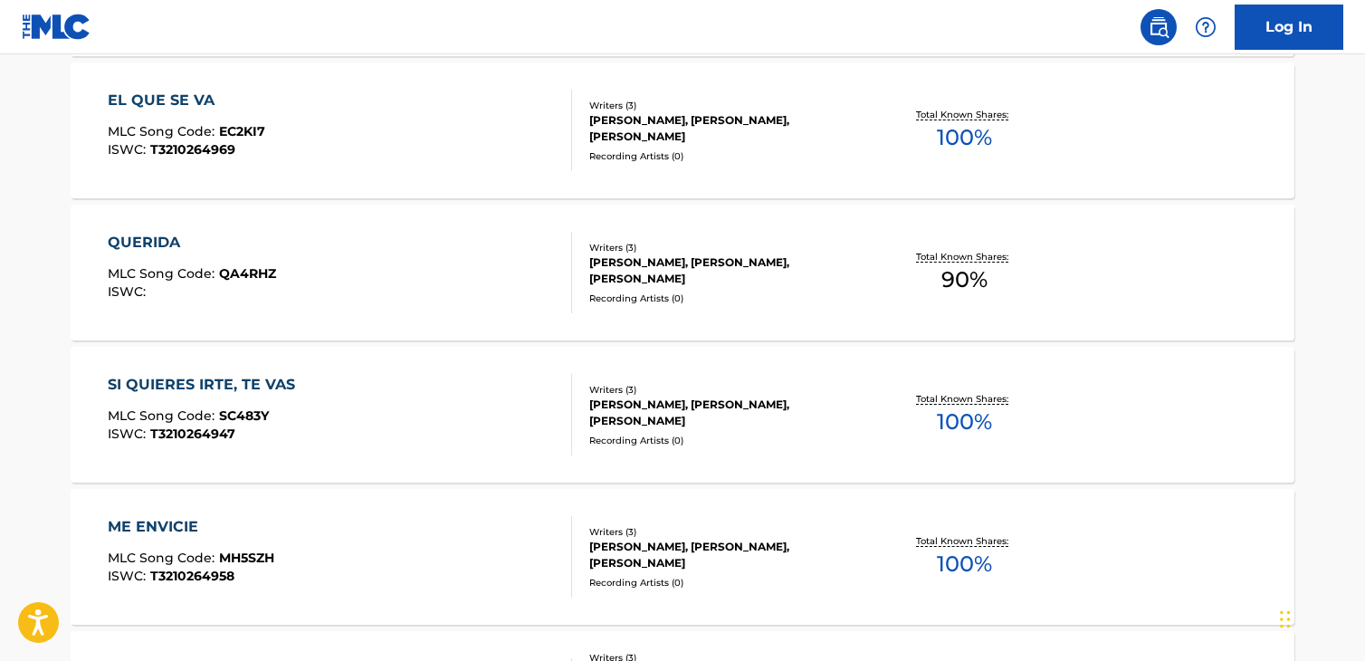 This screenshot has width=1365, height=661. What do you see at coordinates (247, 273) in the screenshot?
I see `span: QA4RHZ` at bounding box center [247, 273].